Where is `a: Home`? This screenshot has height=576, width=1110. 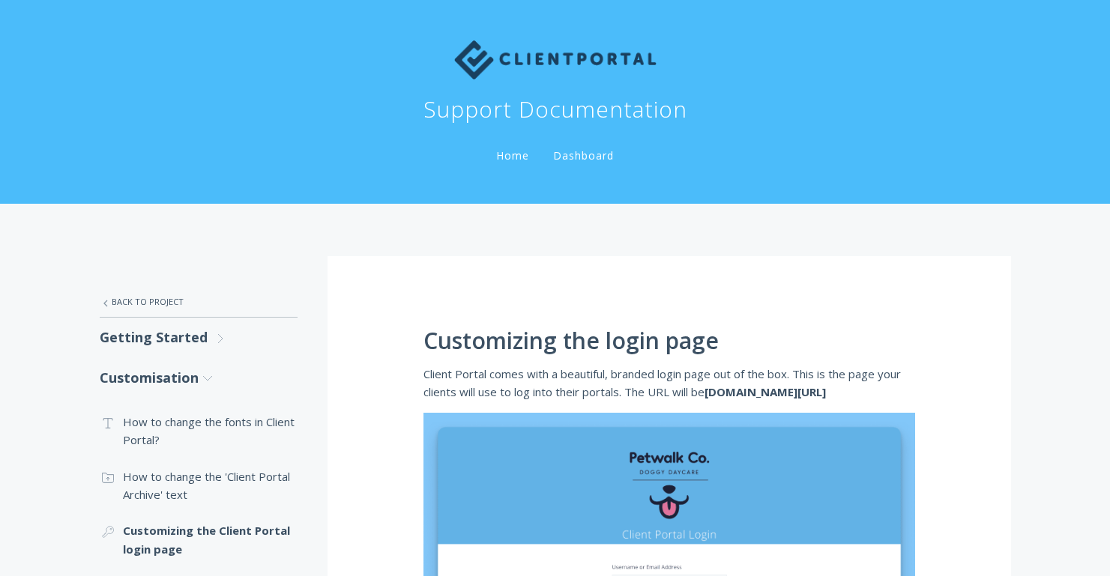 a: Home is located at coordinates (512, 155).